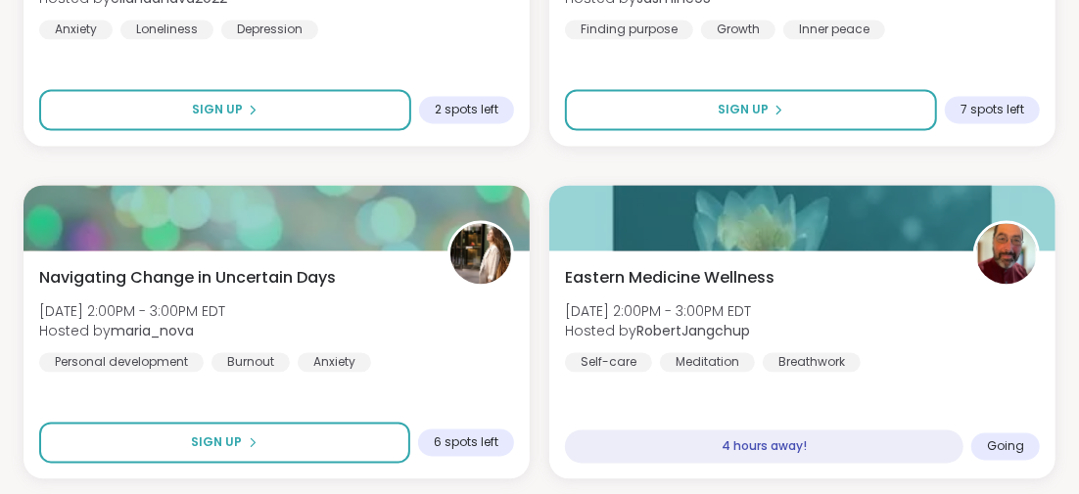  What do you see at coordinates (763, 447) in the screenshot?
I see `div: 4 hours away!` at bounding box center [763, 447].